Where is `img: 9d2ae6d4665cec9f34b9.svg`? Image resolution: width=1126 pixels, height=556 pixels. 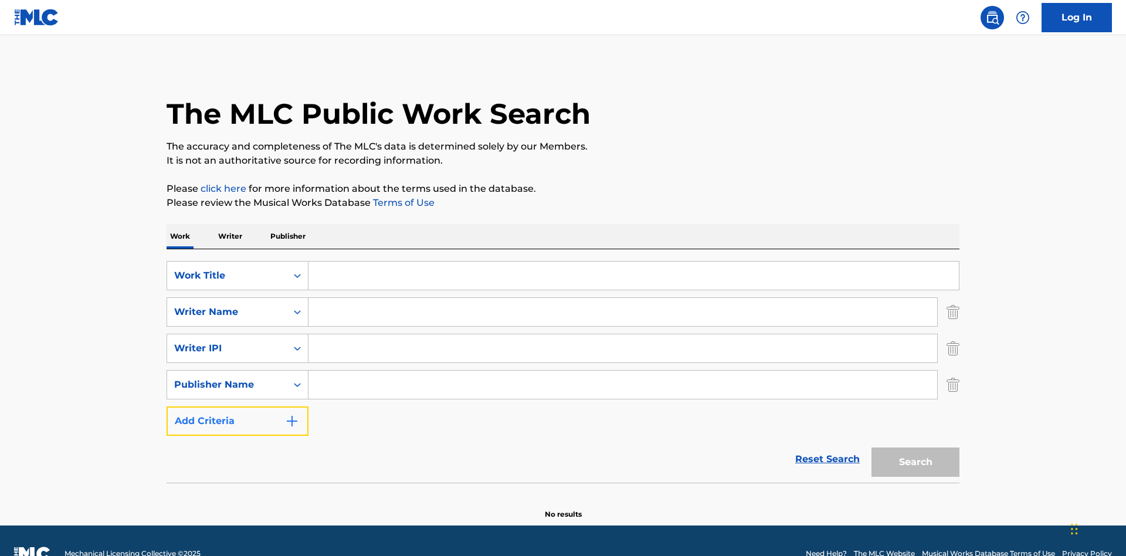 img: 9d2ae6d4665cec9f34b9.svg is located at coordinates (292, 421).